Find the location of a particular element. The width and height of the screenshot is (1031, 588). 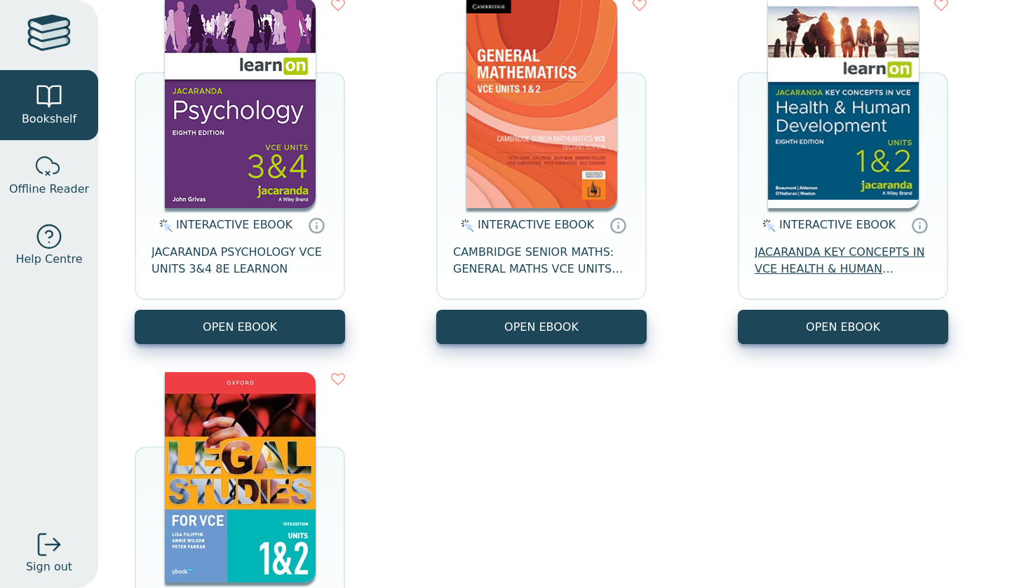

span: Sign out is located at coordinates (49, 567).